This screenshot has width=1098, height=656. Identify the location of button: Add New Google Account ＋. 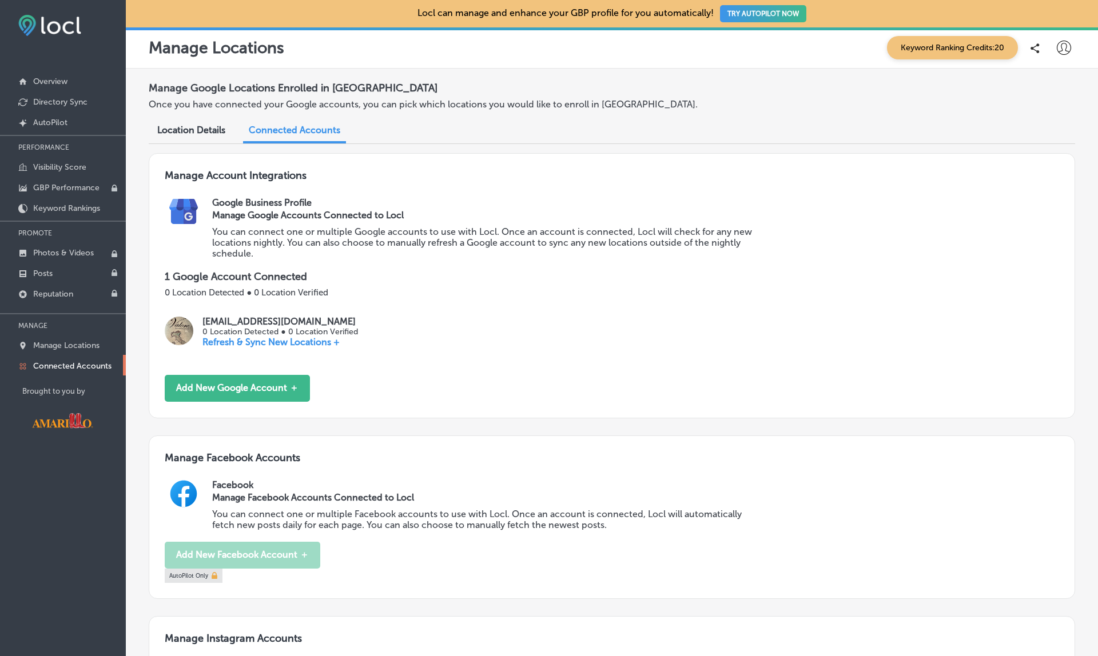
(237, 388).